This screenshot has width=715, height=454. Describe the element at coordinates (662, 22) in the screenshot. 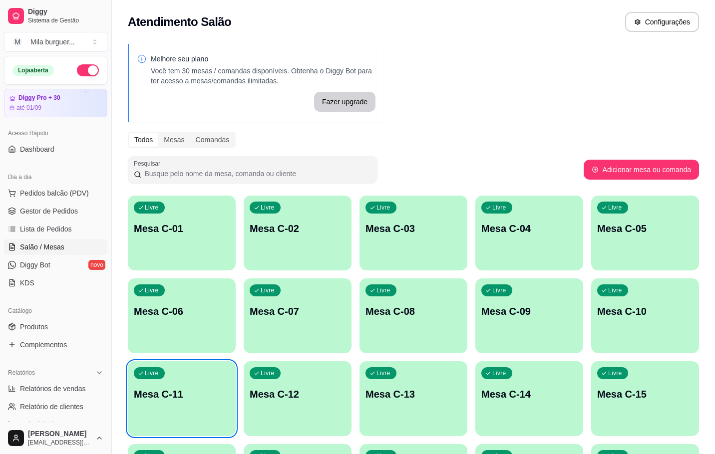

I see `button: Configurações` at that location.